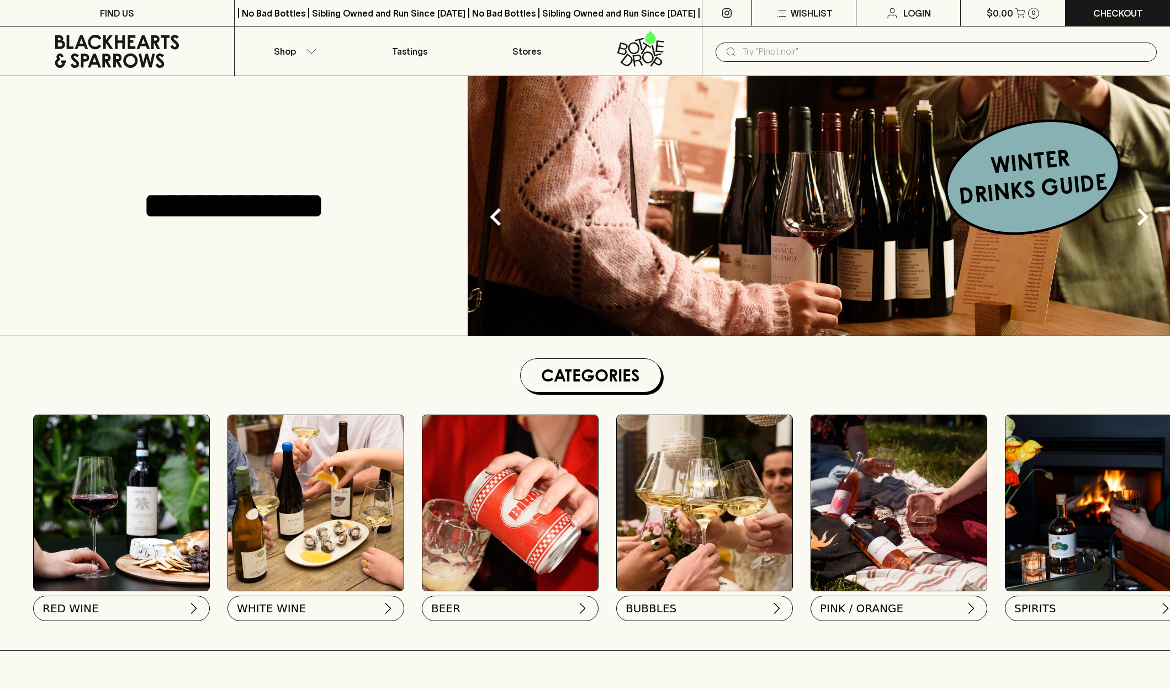 The height and width of the screenshot is (689, 1170). What do you see at coordinates (510, 503) in the screenshot?
I see `img: BIRRA_GOOD-TIMES_INSTA-2 1/optimise?auth=Mjk3MjY0ODMzMw__` at bounding box center [510, 503].